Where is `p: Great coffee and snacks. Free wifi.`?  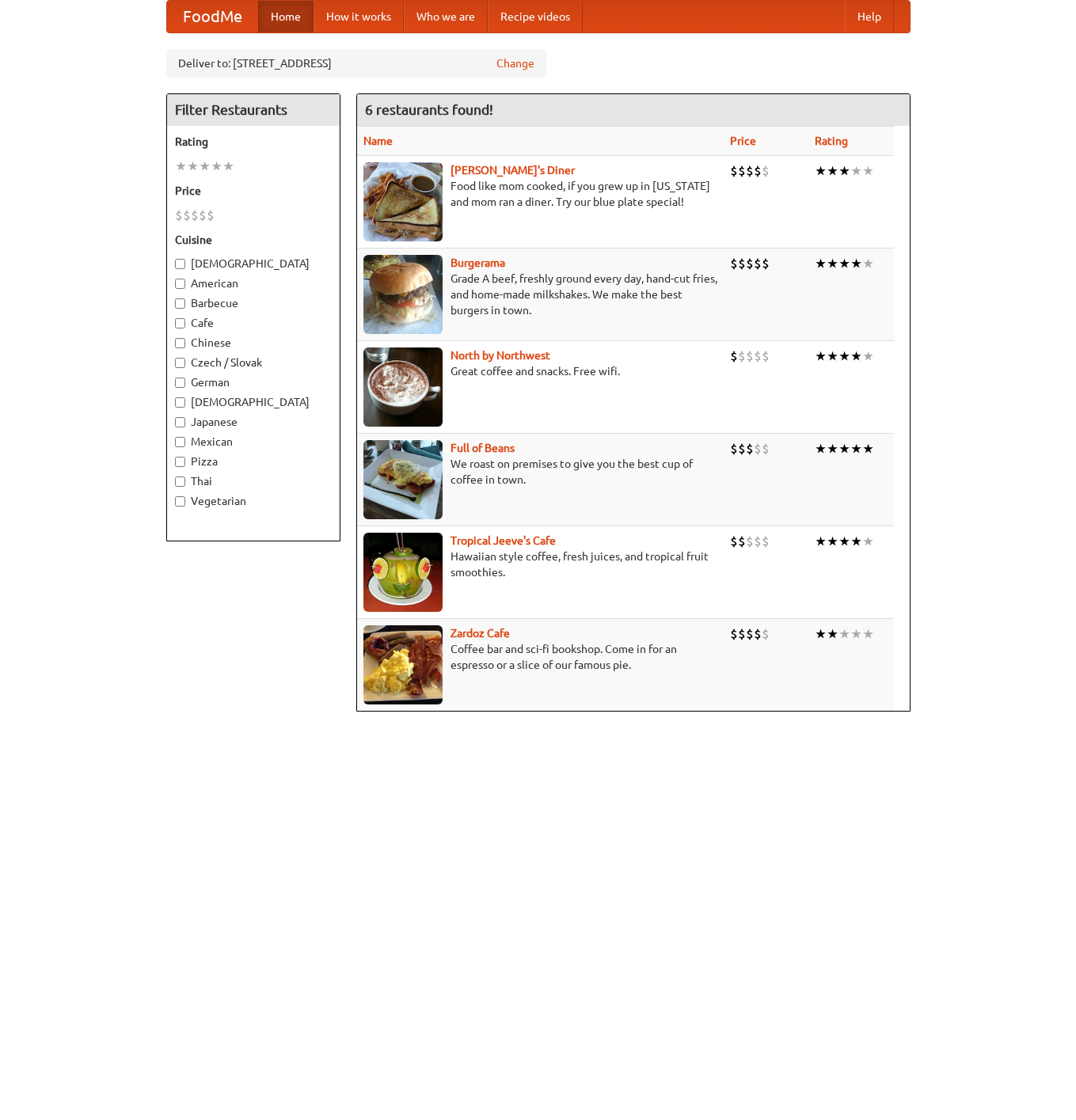
p: Great coffee and snacks. Free wifi. is located at coordinates (539, 372).